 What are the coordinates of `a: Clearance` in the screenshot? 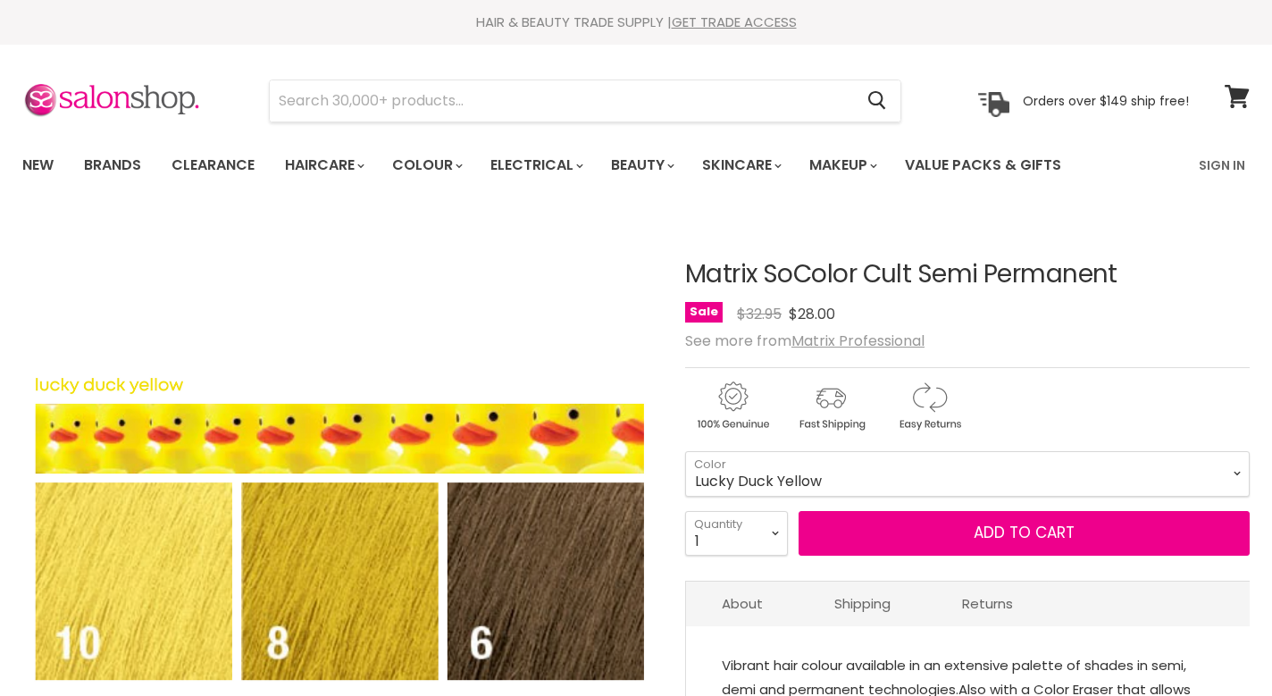 It's located at (213, 165).